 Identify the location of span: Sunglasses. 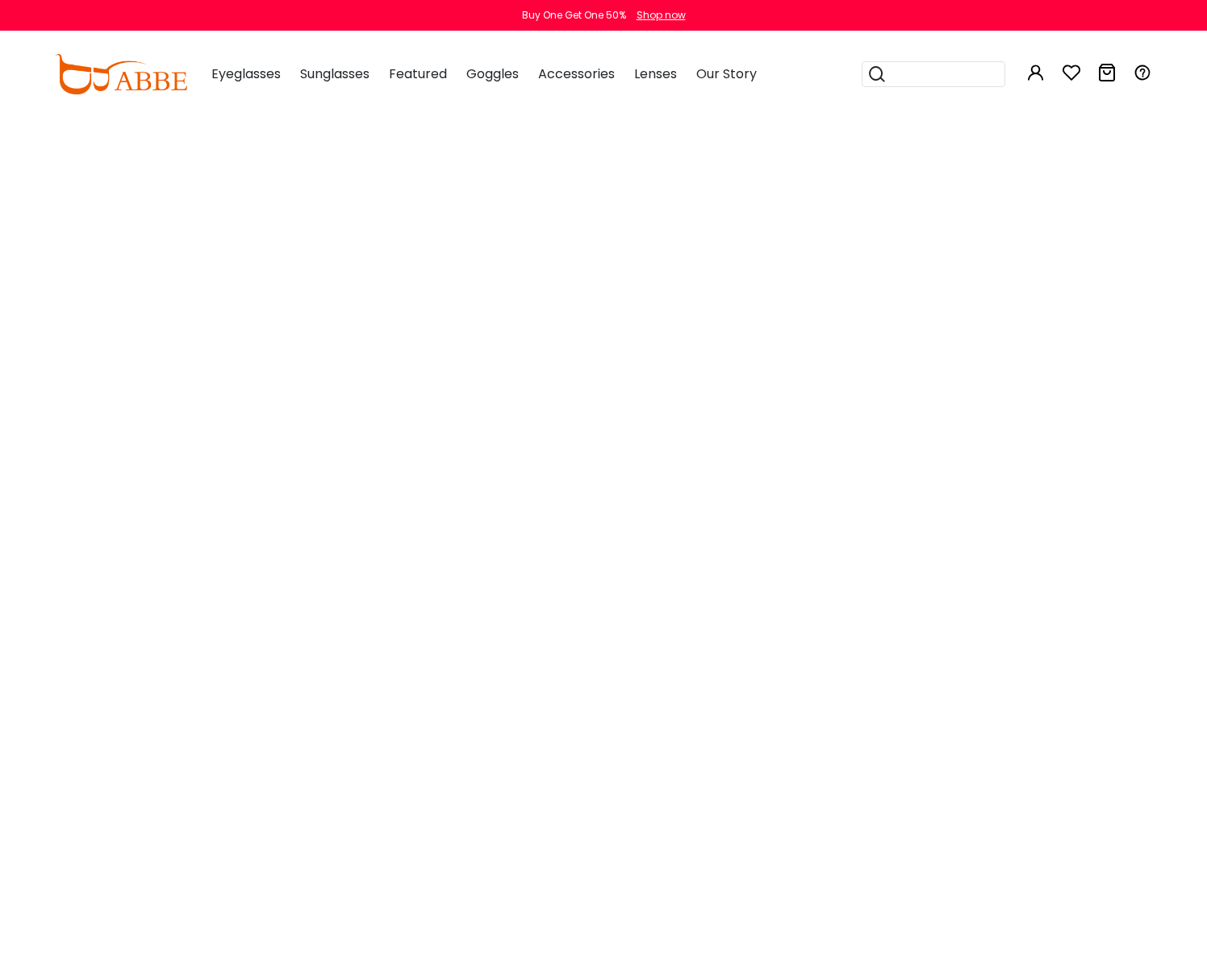
(335, 74).